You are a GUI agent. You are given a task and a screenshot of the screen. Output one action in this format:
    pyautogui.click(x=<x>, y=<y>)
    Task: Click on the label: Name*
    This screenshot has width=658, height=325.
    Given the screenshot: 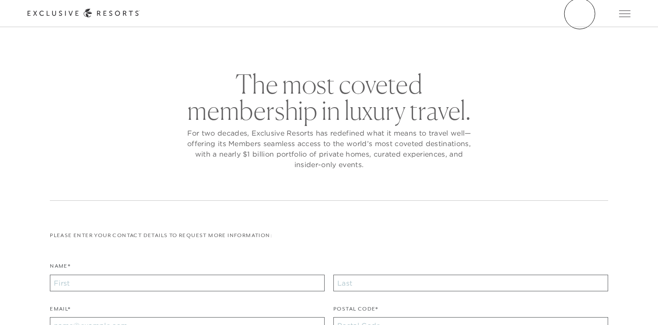 What is the action you would take?
    pyautogui.click(x=60, y=268)
    